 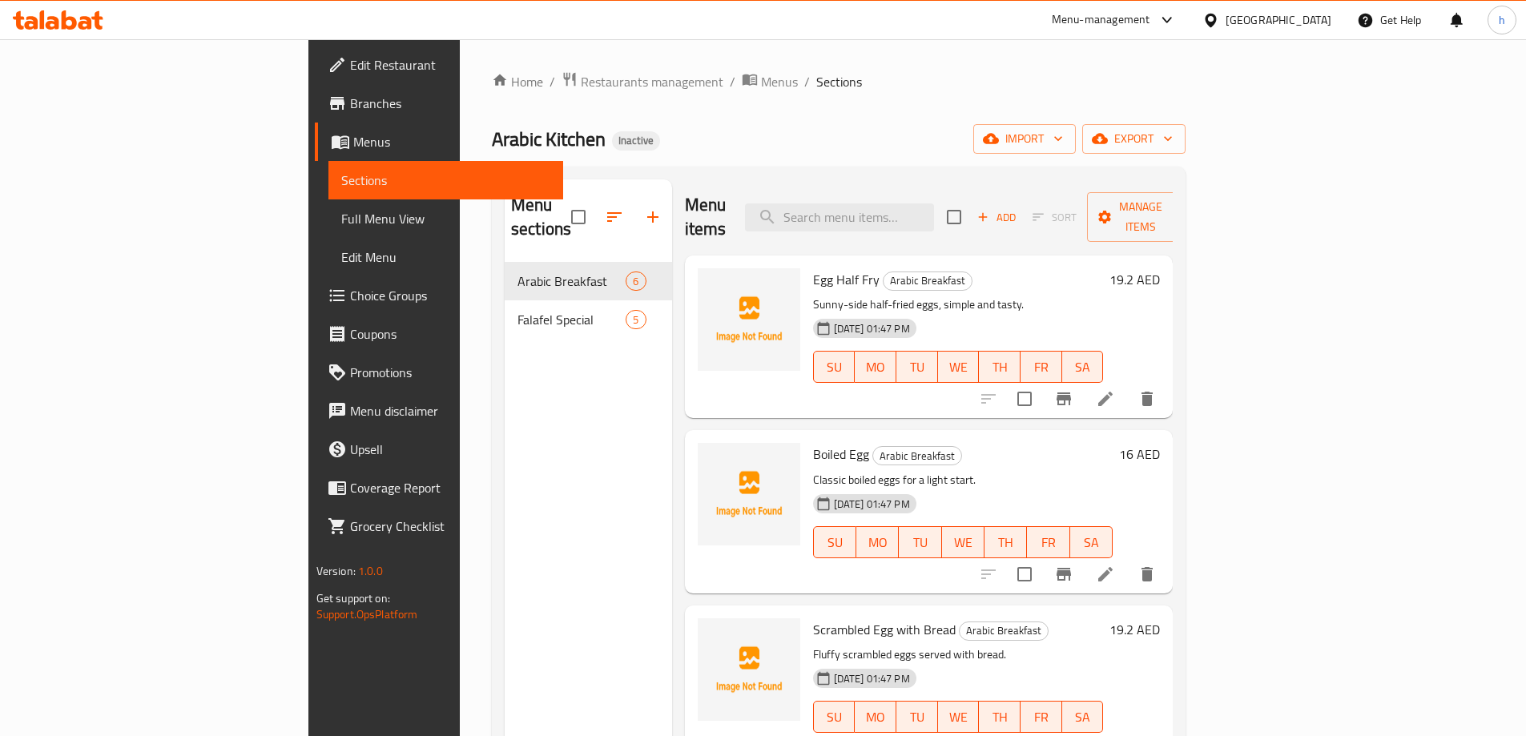 I want to click on span: Inactive, so click(x=636, y=140).